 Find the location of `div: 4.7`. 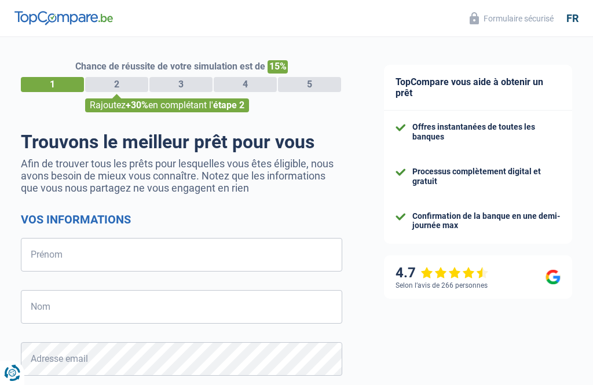

div: 4.7 is located at coordinates (442, 273).